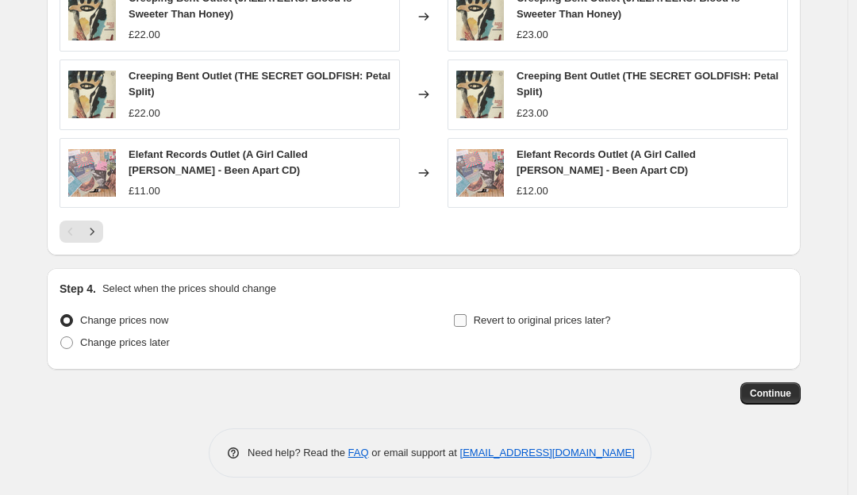  Describe the element at coordinates (533, 191) in the screenshot. I see `div: £12.00` at that location.